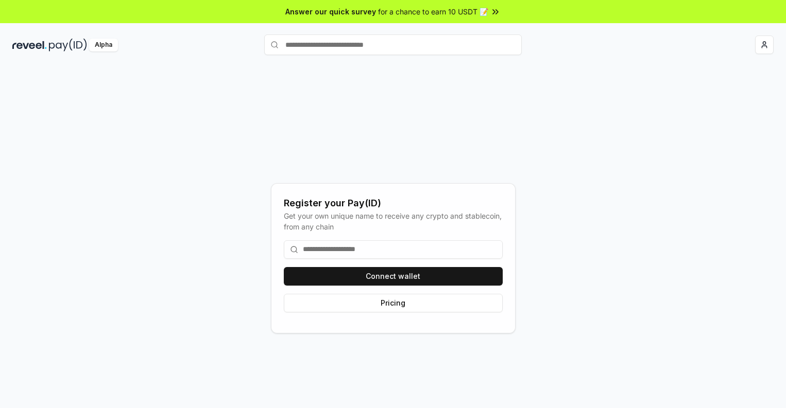  What do you see at coordinates (393, 303) in the screenshot?
I see `button: Pricing` at bounding box center [393, 303].